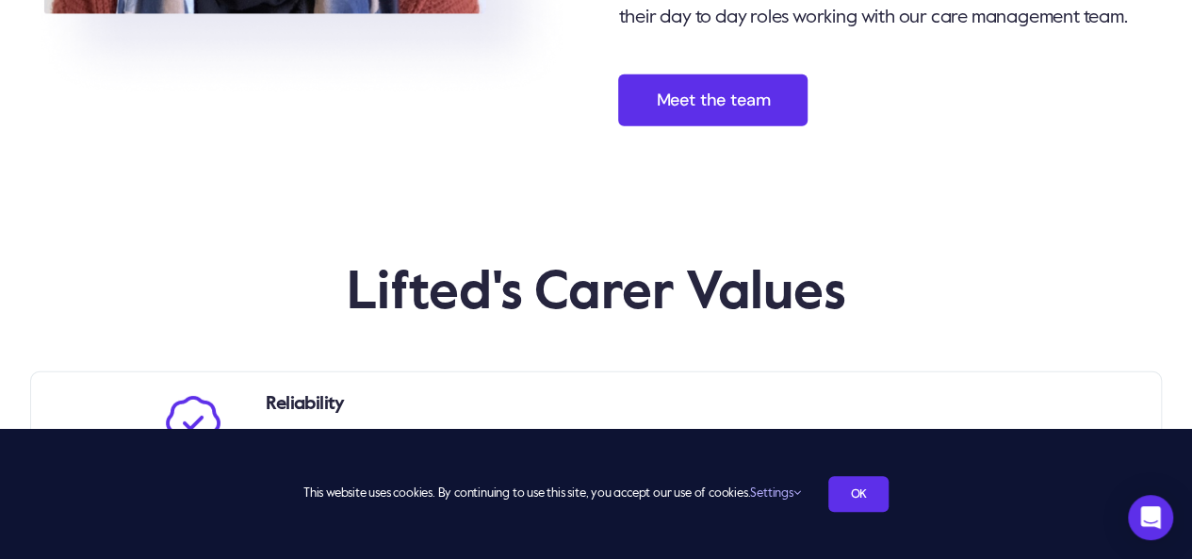 This screenshot has height=559, width=1192. Describe the element at coordinates (595, 295) in the screenshot. I see `h2: Lifted's Carer Values` at that location.